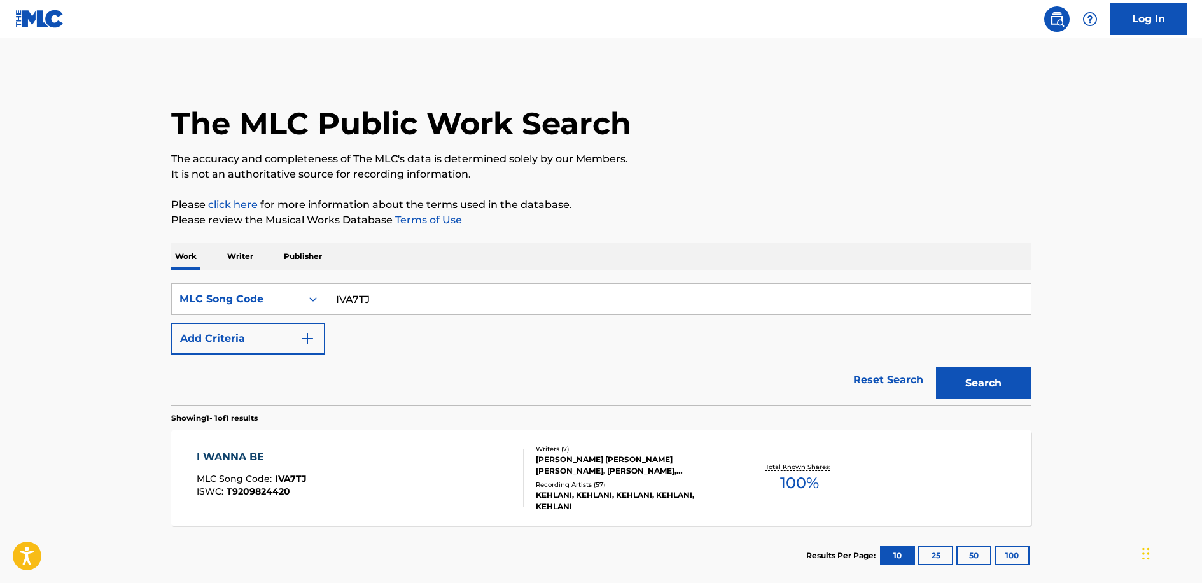 The width and height of the screenshot is (1202, 583). I want to click on div: Recording Artists ( 57 ), so click(632, 484).